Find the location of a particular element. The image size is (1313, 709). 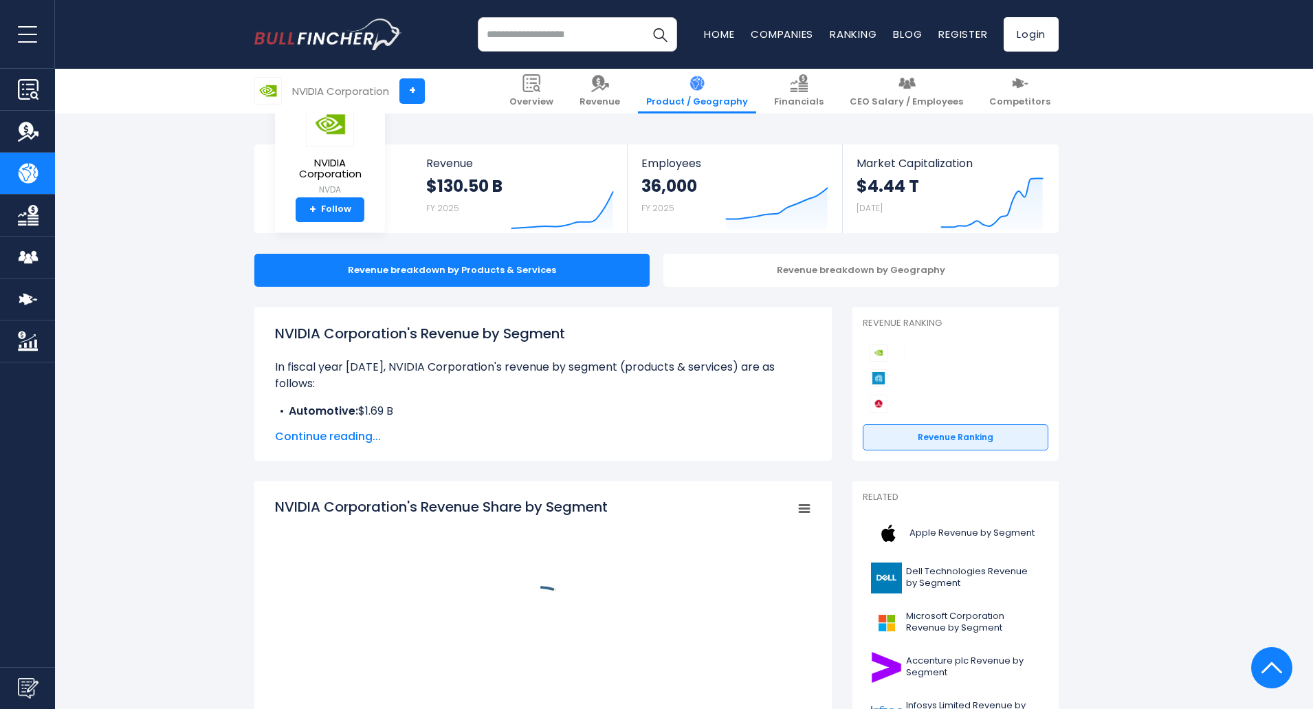

a: Competitors is located at coordinates (1019, 91).